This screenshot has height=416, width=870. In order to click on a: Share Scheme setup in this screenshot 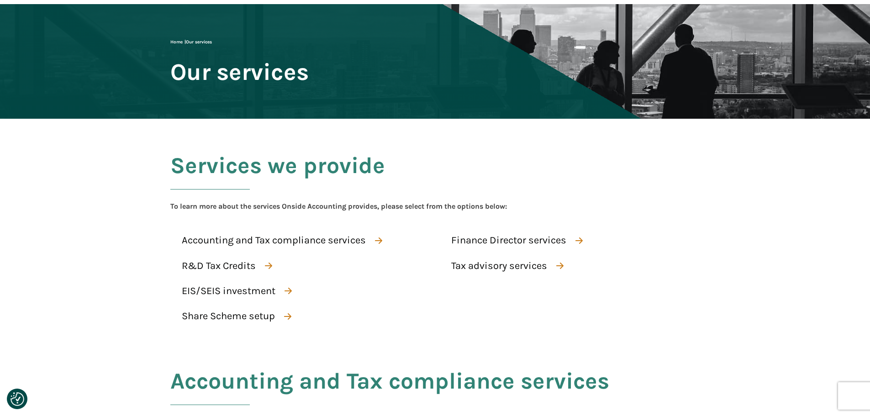, I will do `click(235, 316)`.